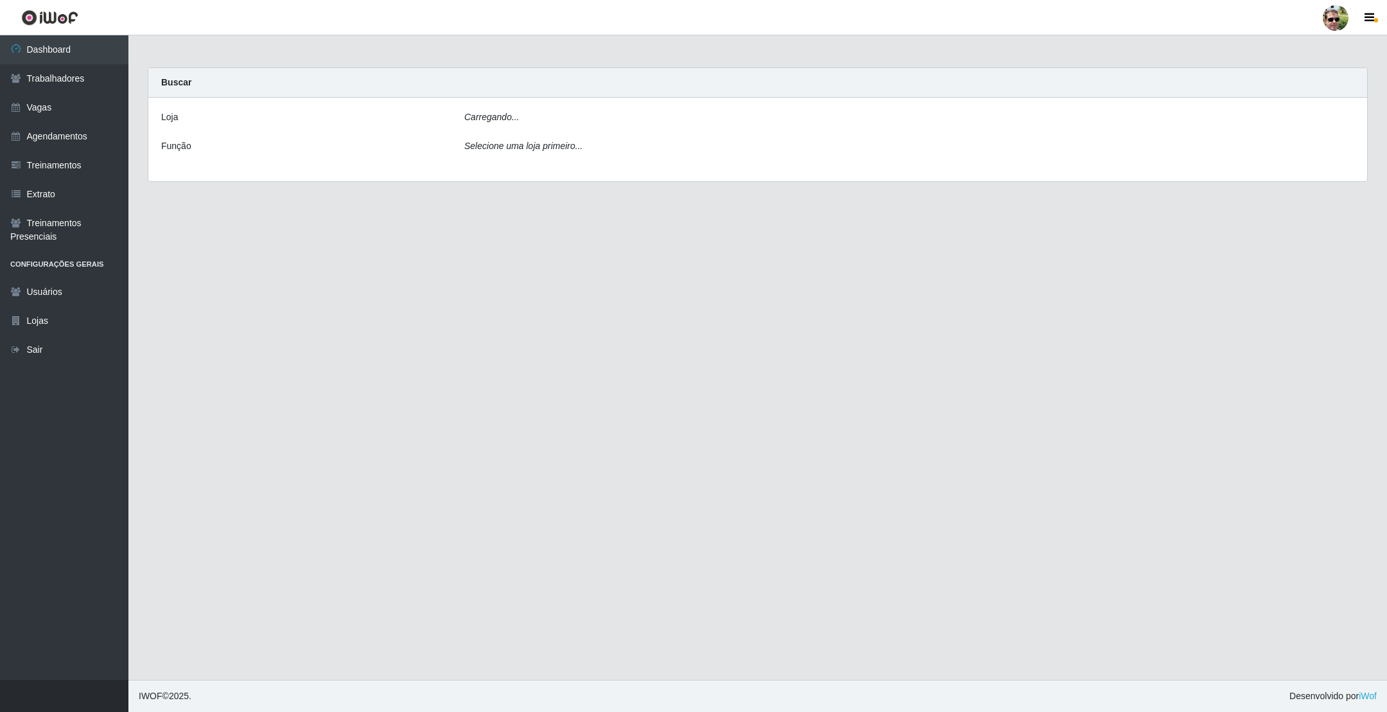  What do you see at coordinates (165, 696) in the screenshot?
I see `span: © 2025 .` at bounding box center [165, 696].